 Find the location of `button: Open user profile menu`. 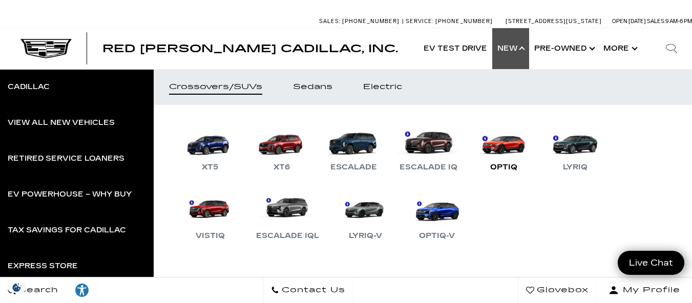

button: Open user profile menu is located at coordinates (645, 291).